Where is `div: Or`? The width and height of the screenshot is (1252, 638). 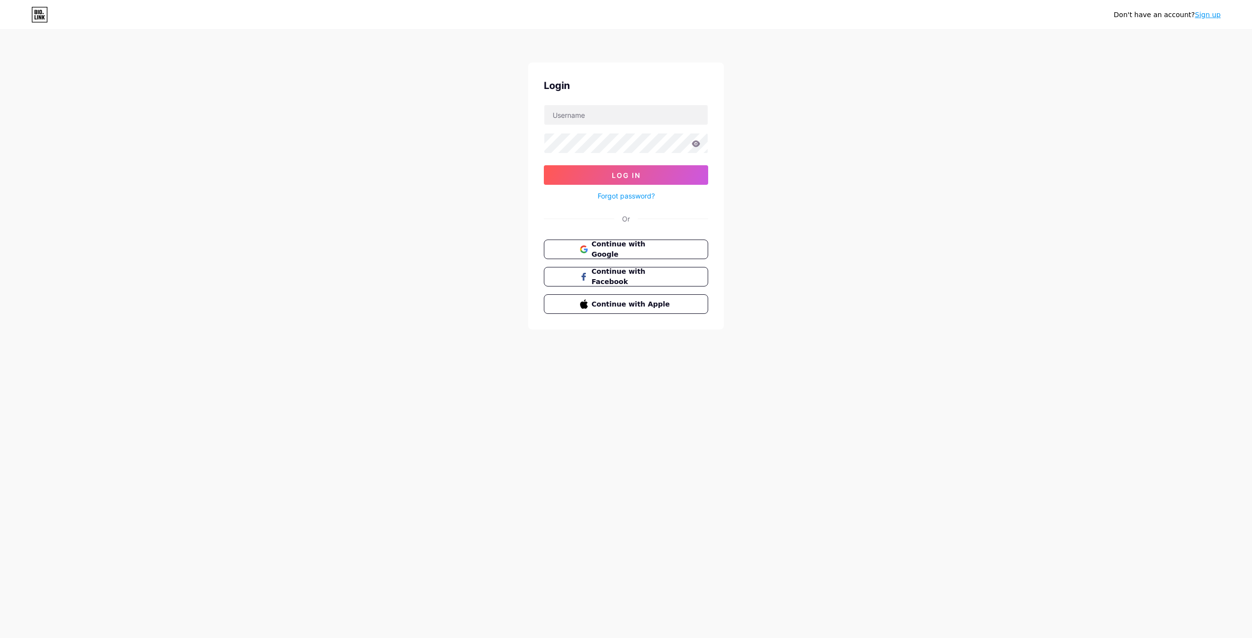 div: Or is located at coordinates (626, 219).